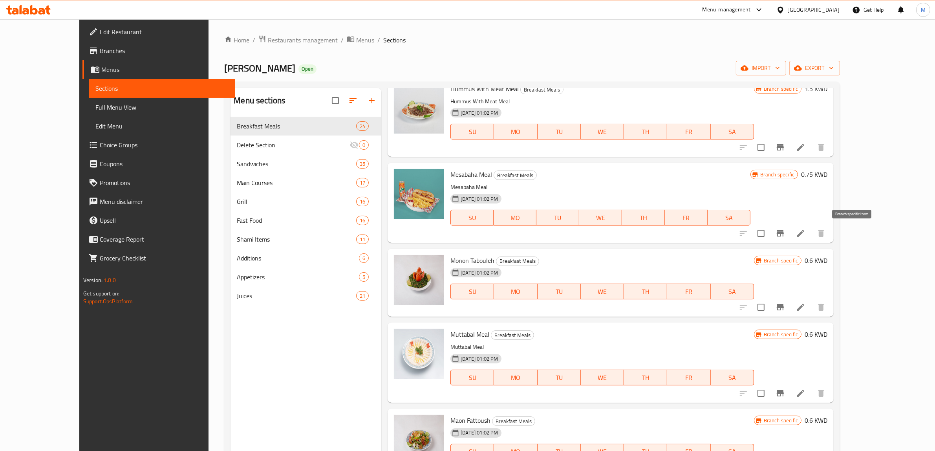  I want to click on span: Select to update, so click(761, 393).